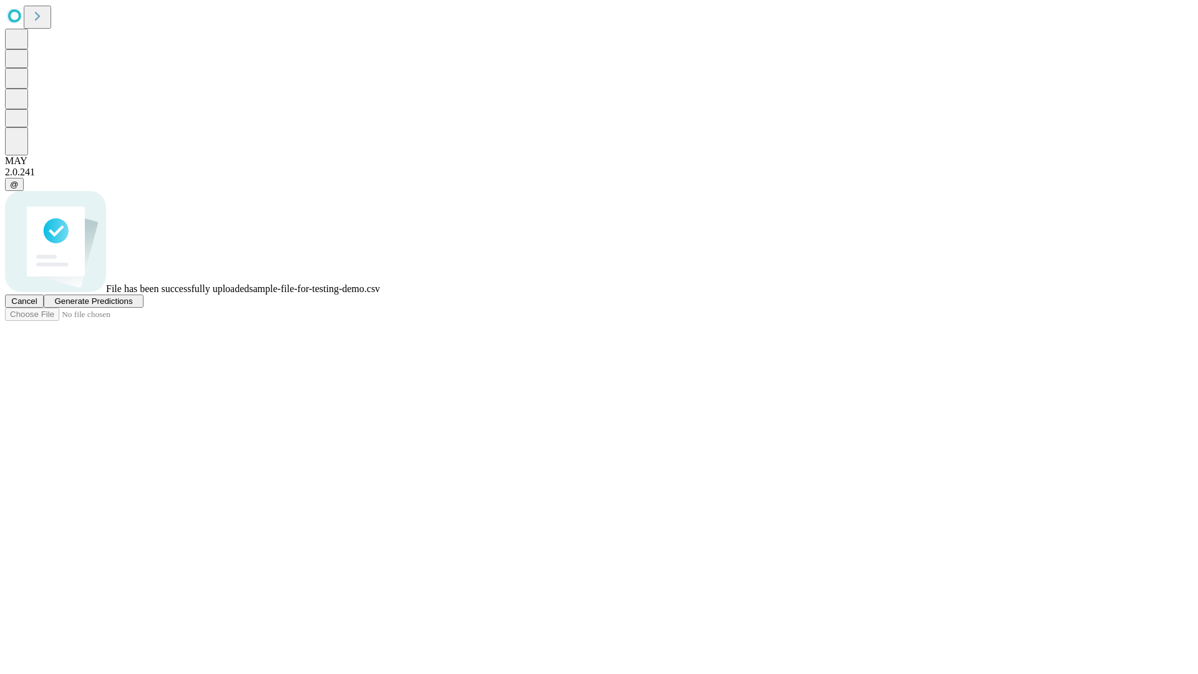 This screenshot has width=1198, height=674. I want to click on div: 2.0.241, so click(599, 172).